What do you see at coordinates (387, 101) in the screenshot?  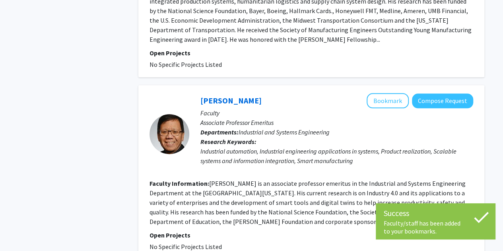 I see `button: Add Luis Occeña to Bookmarks` at bounding box center [387, 101].